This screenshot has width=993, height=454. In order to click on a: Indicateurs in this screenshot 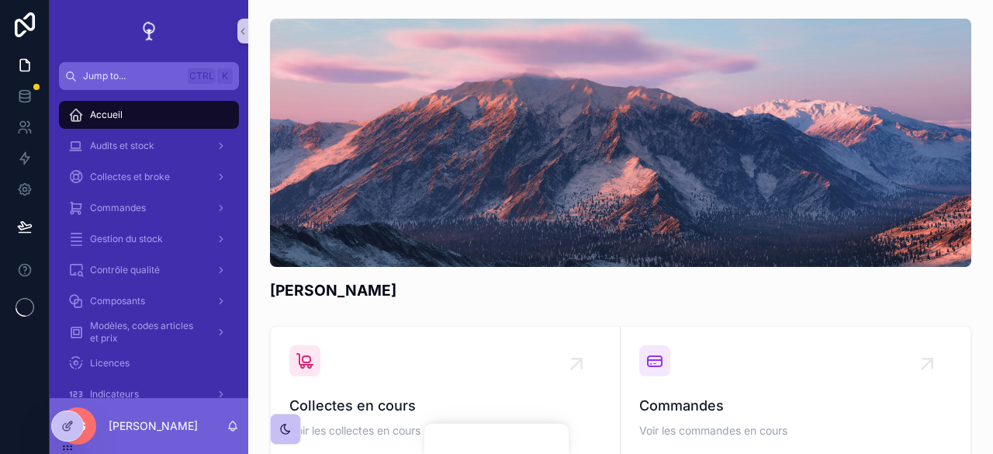, I will do `click(149, 394)`.